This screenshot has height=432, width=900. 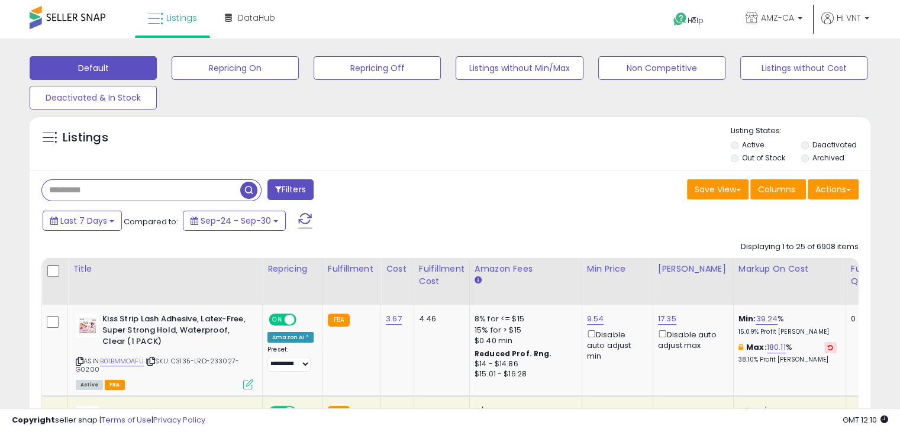 I want to click on a: Privacy Policy, so click(x=179, y=420).